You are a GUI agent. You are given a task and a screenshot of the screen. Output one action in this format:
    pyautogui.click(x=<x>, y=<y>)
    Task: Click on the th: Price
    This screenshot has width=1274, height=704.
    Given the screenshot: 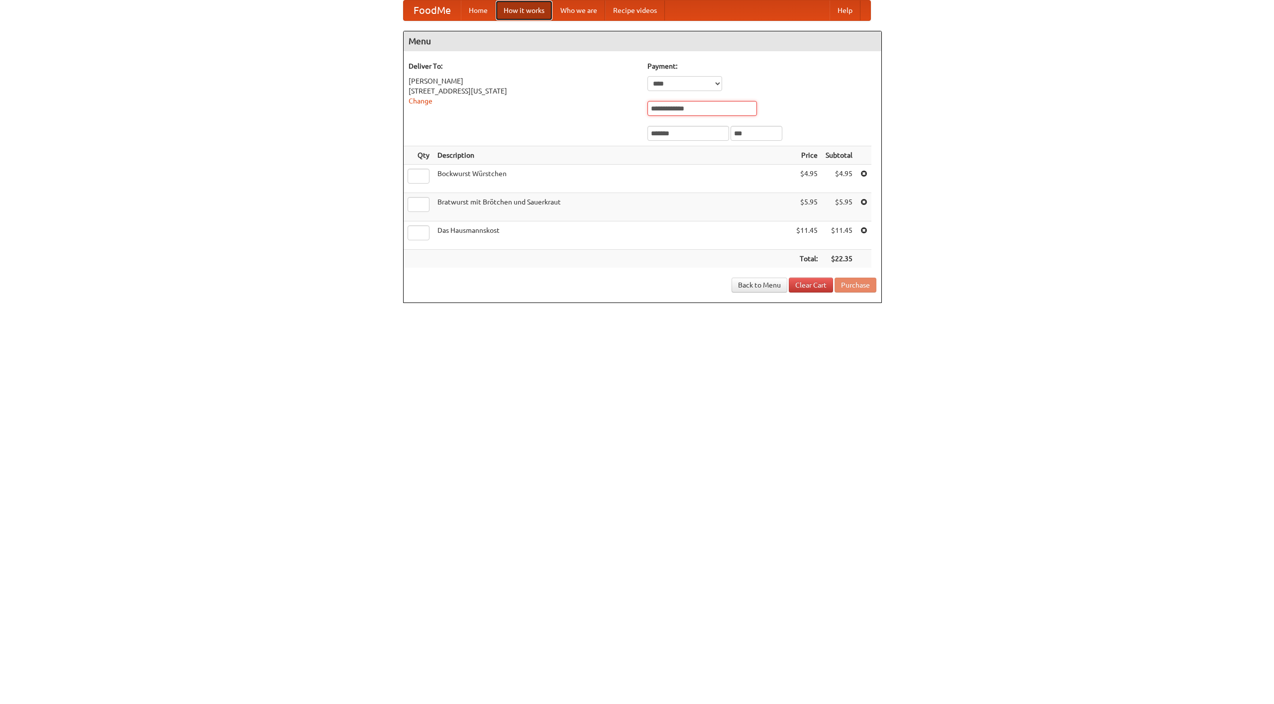 What is the action you would take?
    pyautogui.click(x=807, y=155)
    